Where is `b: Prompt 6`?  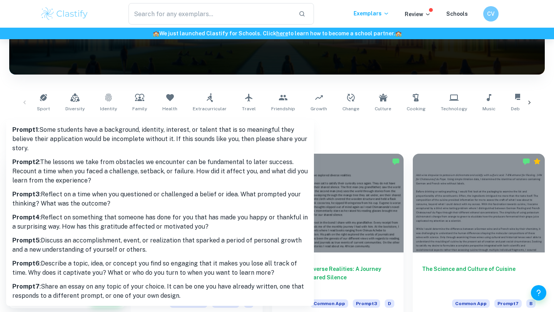 b: Prompt 6 is located at coordinates (26, 263).